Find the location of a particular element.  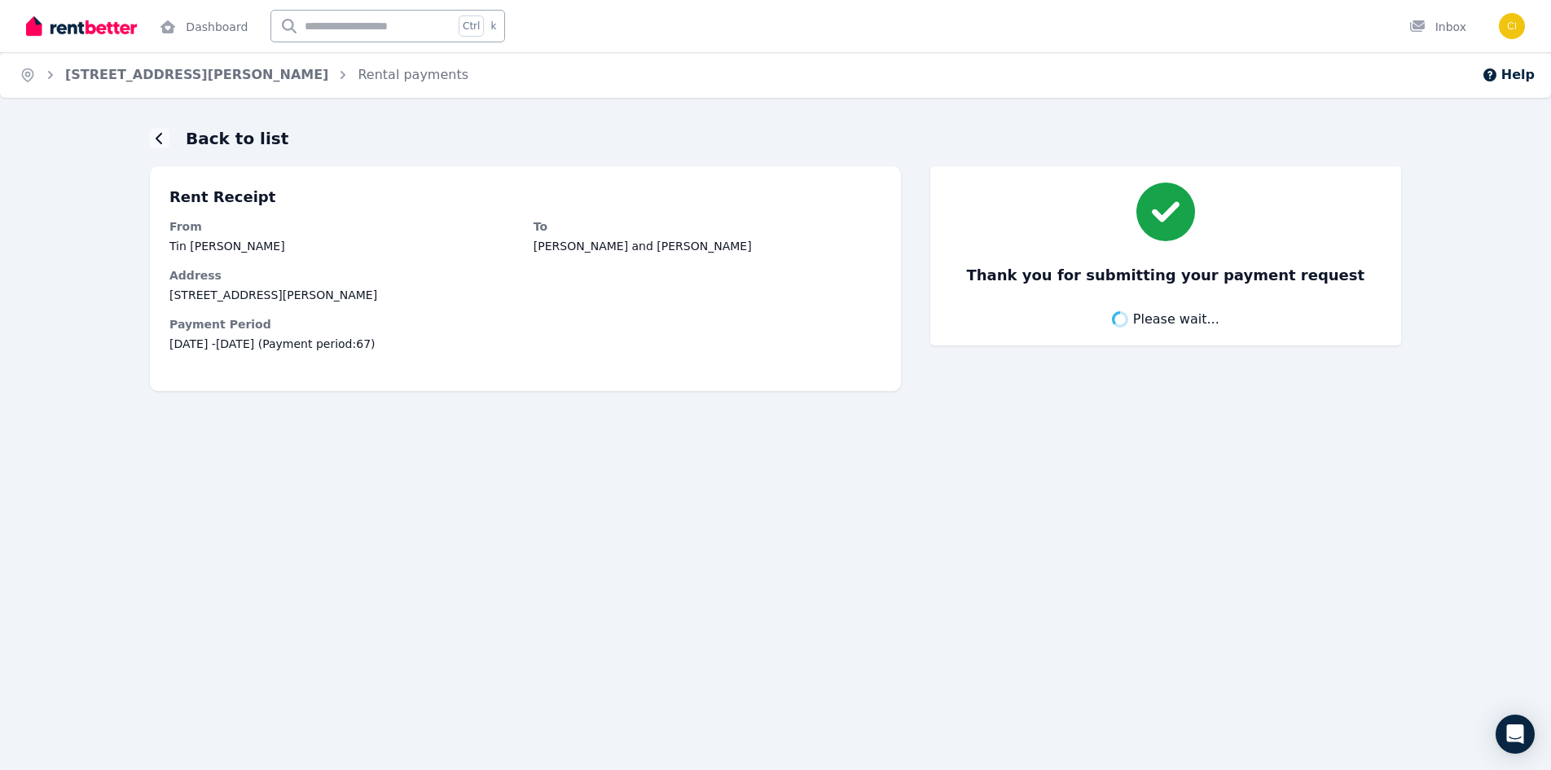

p: Rent Receipt is located at coordinates (525, 197).